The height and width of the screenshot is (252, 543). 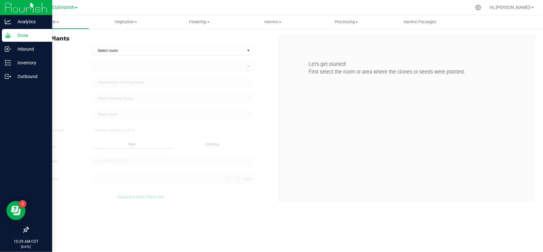 What do you see at coordinates (273, 22) in the screenshot?
I see `a: Harvest` at bounding box center [273, 22].